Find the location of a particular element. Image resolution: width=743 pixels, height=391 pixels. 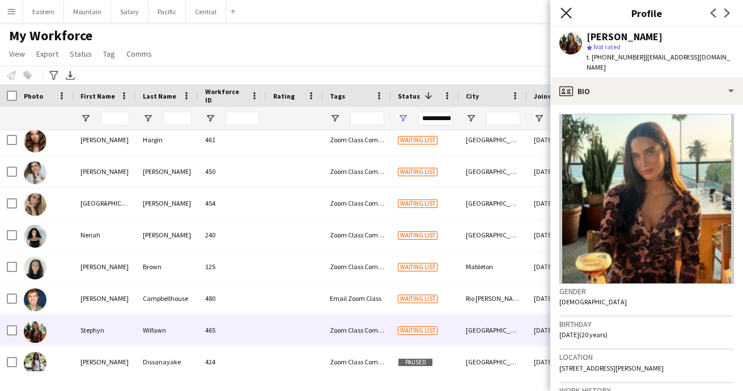

span: View is located at coordinates (17, 54).